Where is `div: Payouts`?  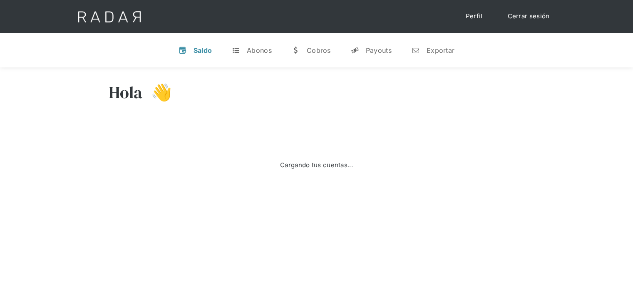 div: Payouts is located at coordinates (379, 50).